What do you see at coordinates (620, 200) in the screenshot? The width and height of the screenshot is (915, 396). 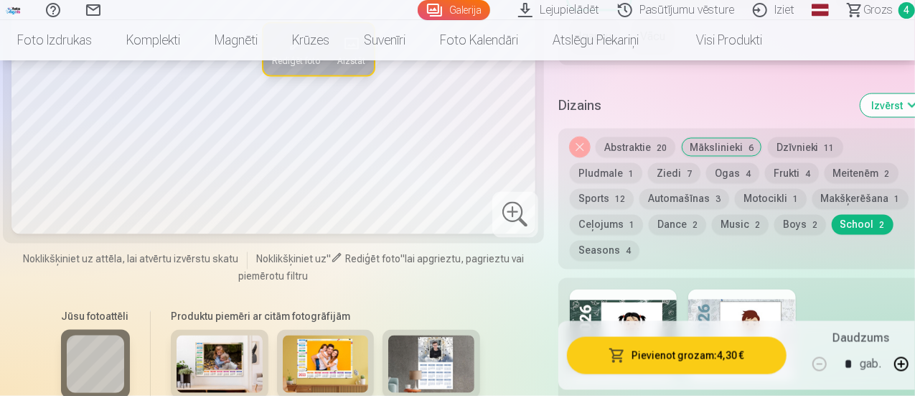 I see `span: 12` at bounding box center [620, 200].